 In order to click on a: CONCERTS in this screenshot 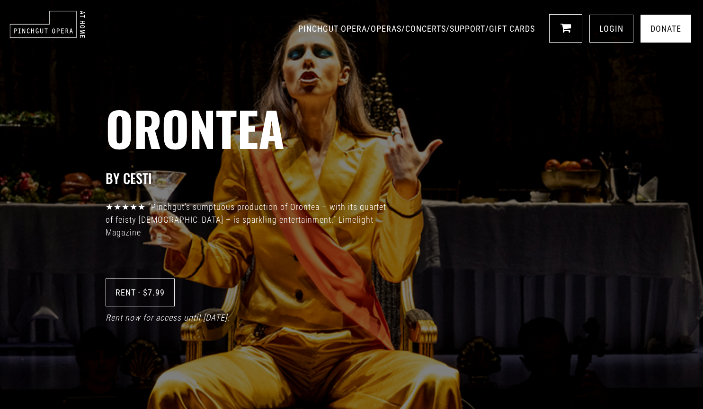, I will do `click(426, 28)`.